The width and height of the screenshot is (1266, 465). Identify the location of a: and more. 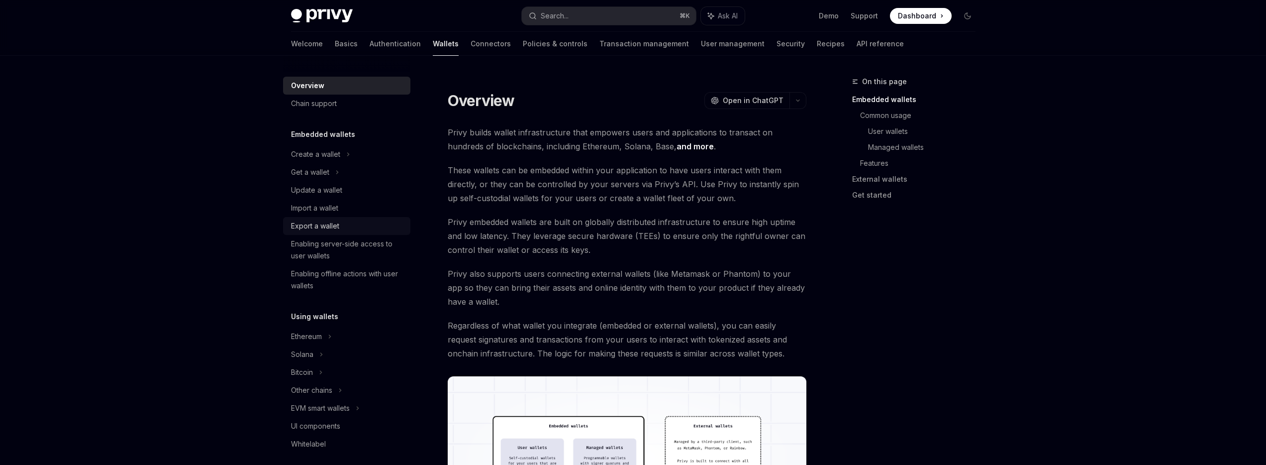
(695, 146).